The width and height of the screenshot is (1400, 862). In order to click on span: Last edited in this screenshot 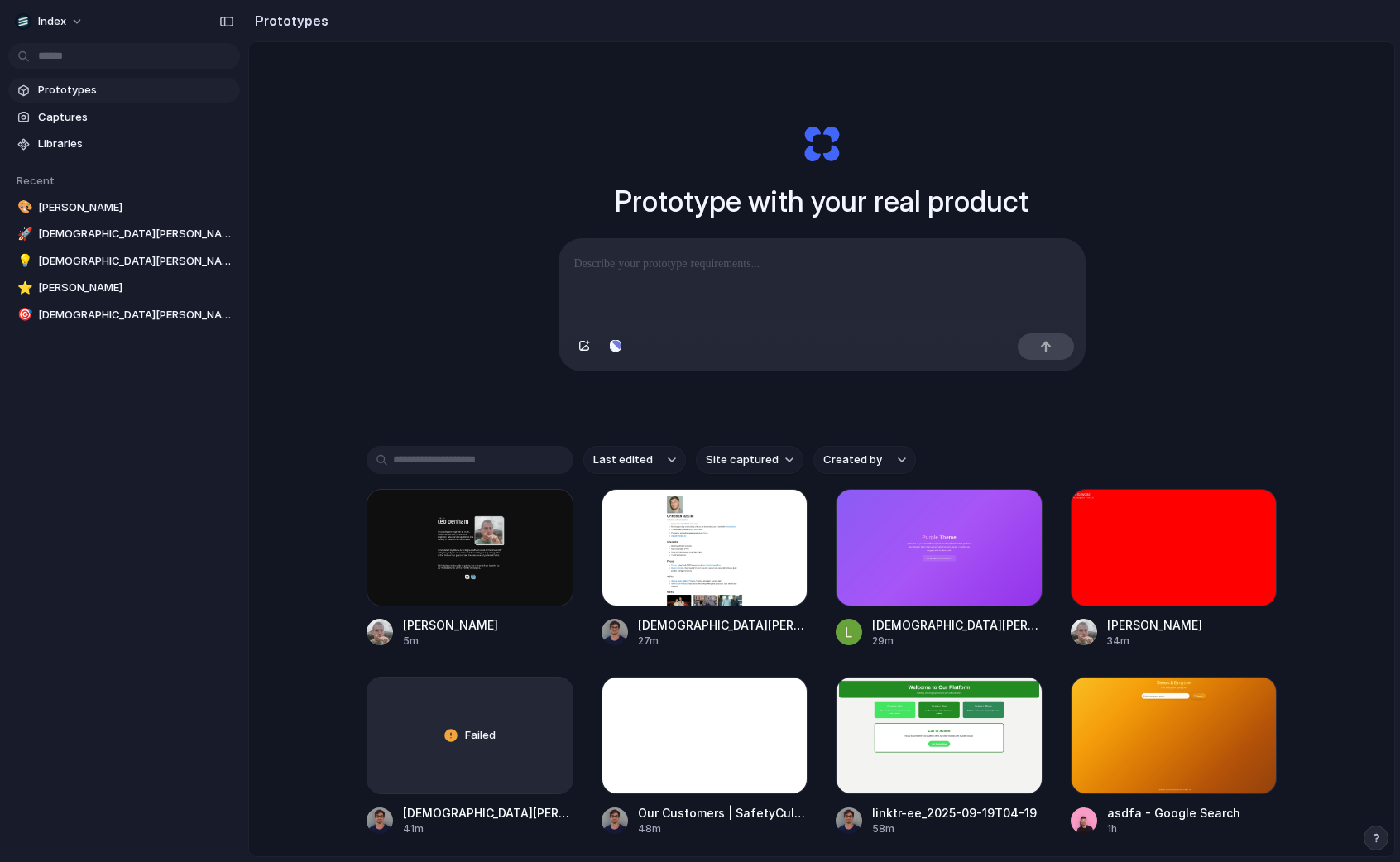, I will do `click(623, 460)`.